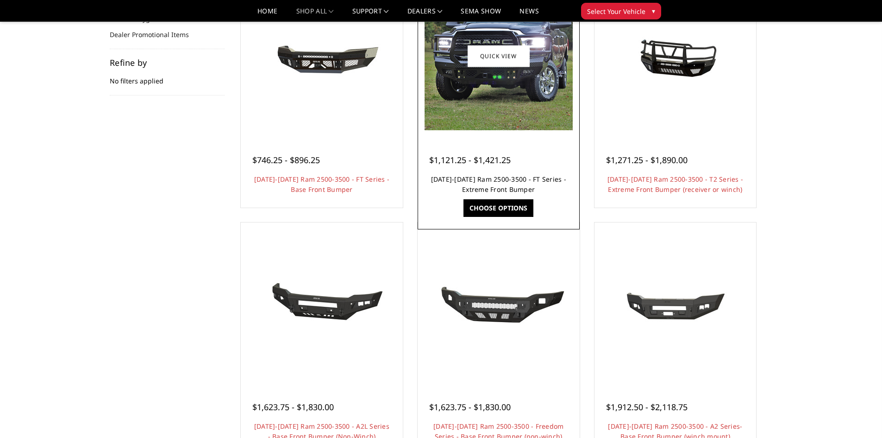  I want to click on a: Dealer Promotional Items, so click(155, 34).